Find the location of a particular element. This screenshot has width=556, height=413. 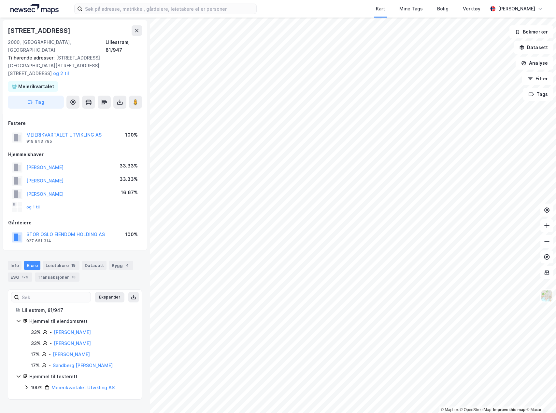

div: Hjemmel til festerett is located at coordinates (81, 377).